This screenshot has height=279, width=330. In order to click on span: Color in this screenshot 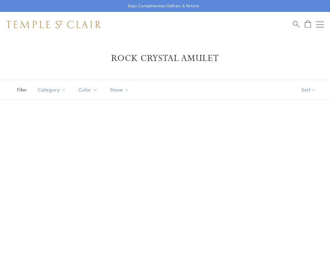, I will do `click(89, 90)`.